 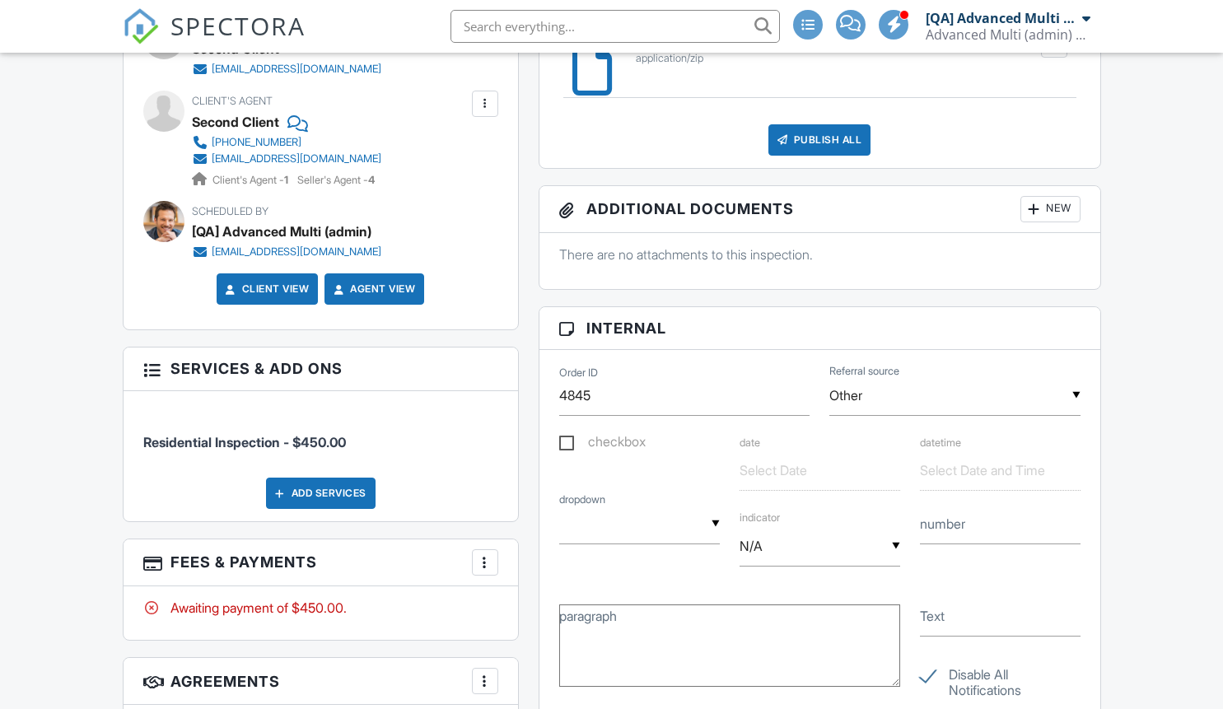 What do you see at coordinates (730, 646) in the screenshot?
I see `textarea: paragraph` at bounding box center [730, 646].